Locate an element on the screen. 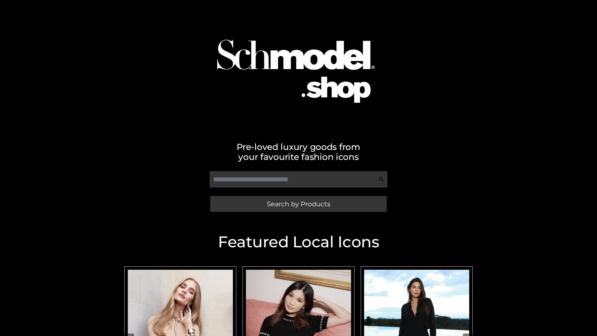  img: Search Icon is located at coordinates (381, 179).